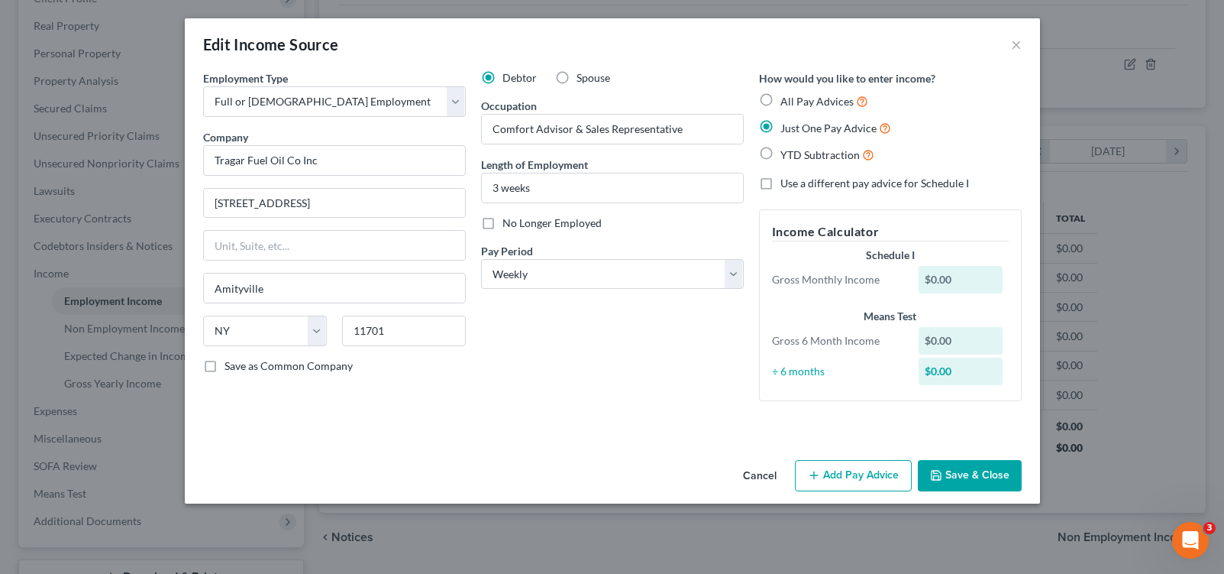 The height and width of the screenshot is (574, 1224). What do you see at coordinates (853, 476) in the screenshot?
I see `button: Add Pay Advice` at bounding box center [853, 476].